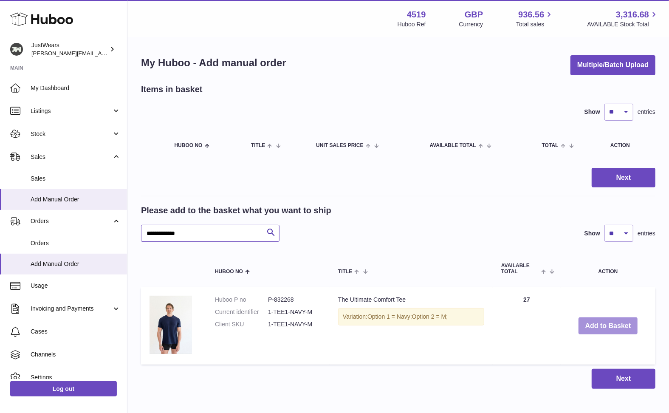 The image size is (669, 413). Describe the element at coordinates (172, 89) in the screenshot. I see `h2: Items in basket` at that location.